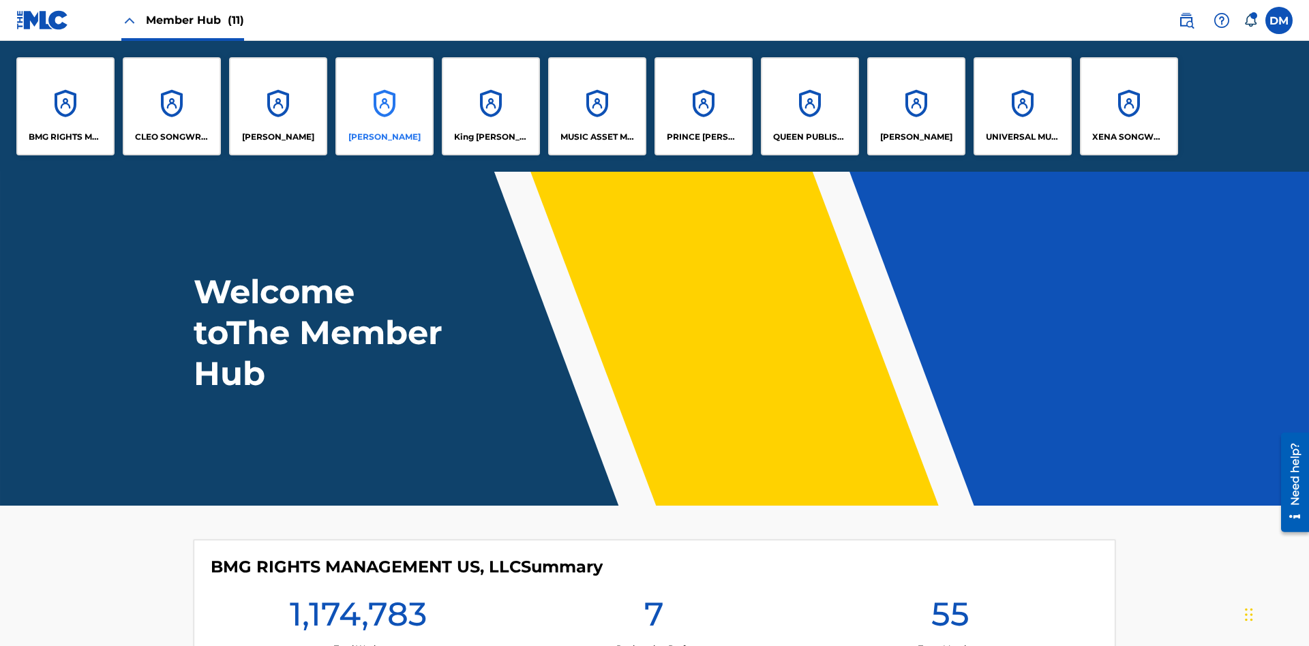 This screenshot has width=1309, height=646. What do you see at coordinates (703, 137) in the screenshot?
I see `p: PRINCE MCTESTERSON` at bounding box center [703, 137].